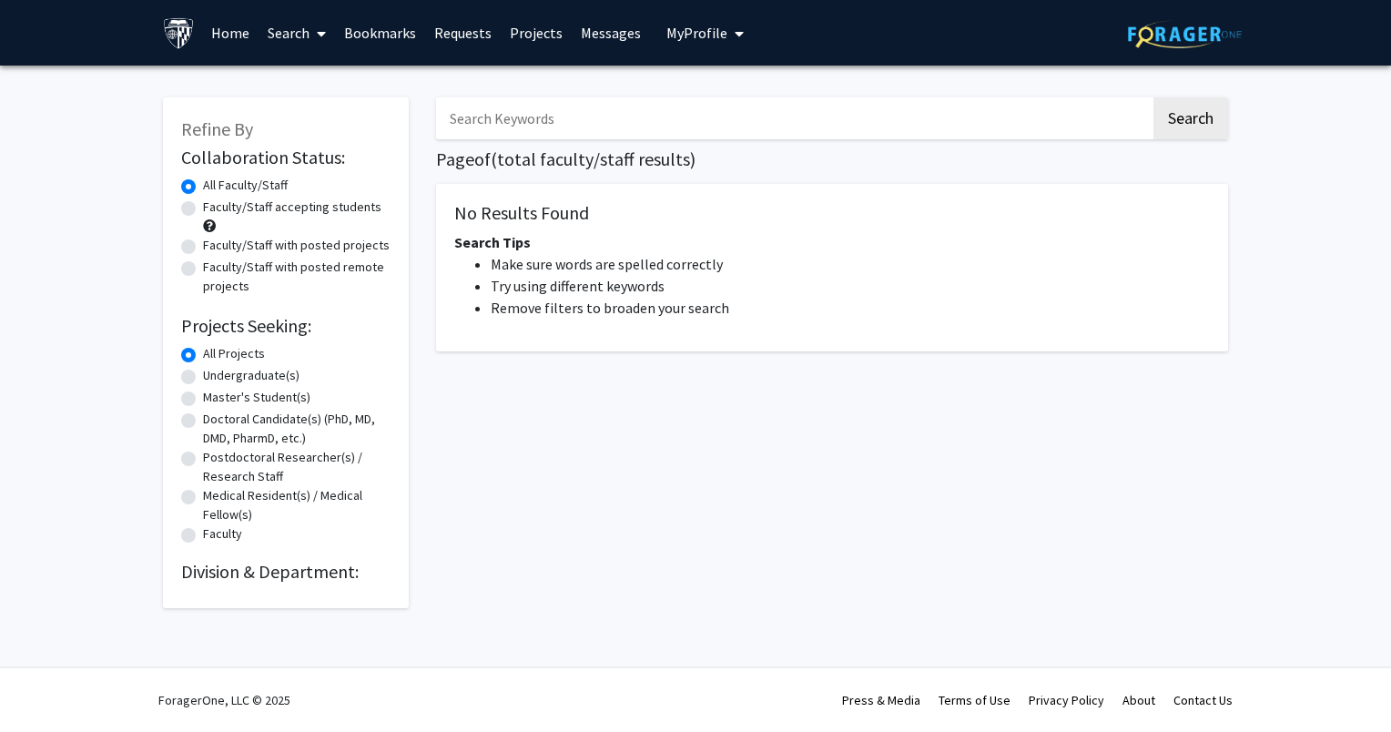 This screenshot has width=1391, height=732. What do you see at coordinates (536, 33) in the screenshot?
I see `a: Projects` at bounding box center [536, 33].